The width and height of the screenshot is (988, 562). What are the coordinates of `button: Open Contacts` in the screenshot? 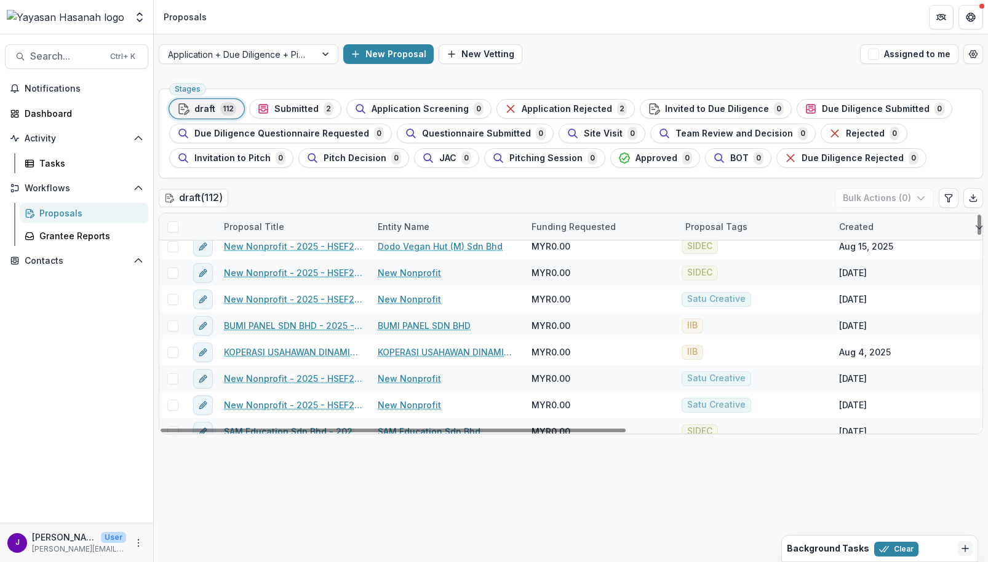 It's located at (76, 261).